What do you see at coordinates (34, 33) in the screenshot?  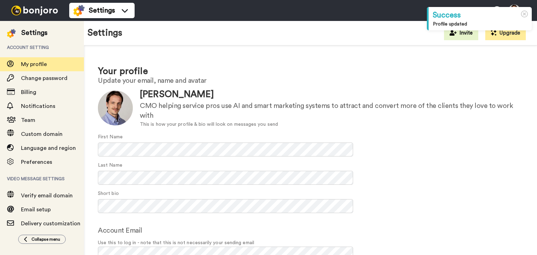 I see `div: Settings` at bounding box center [34, 33].